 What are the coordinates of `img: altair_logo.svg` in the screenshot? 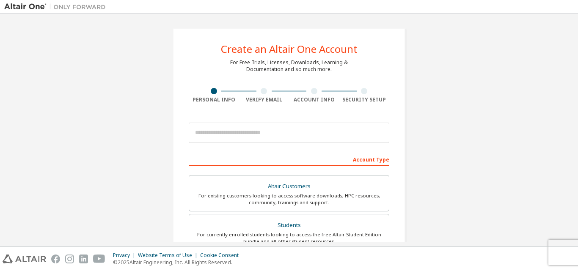 It's located at (24, 259).